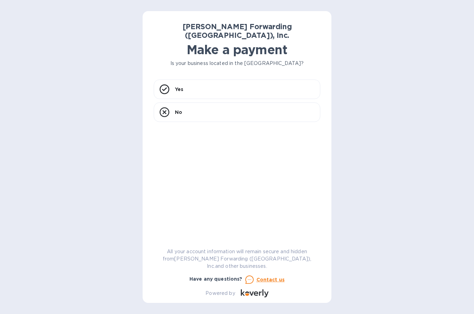 The height and width of the screenshot is (314, 474). I want to click on p: No, so click(178, 112).